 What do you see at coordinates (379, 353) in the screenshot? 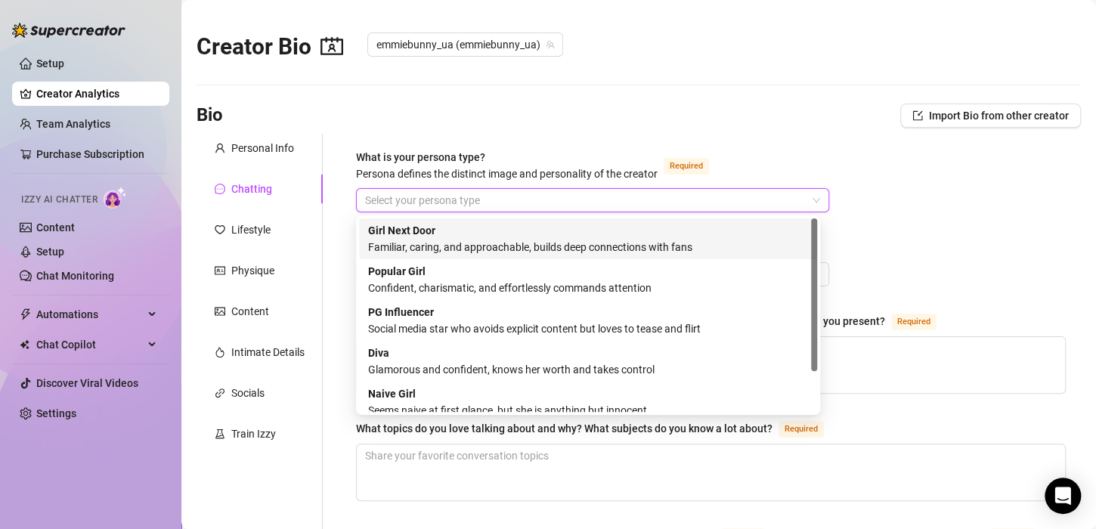
I see `strong: Diva` at bounding box center [379, 353].